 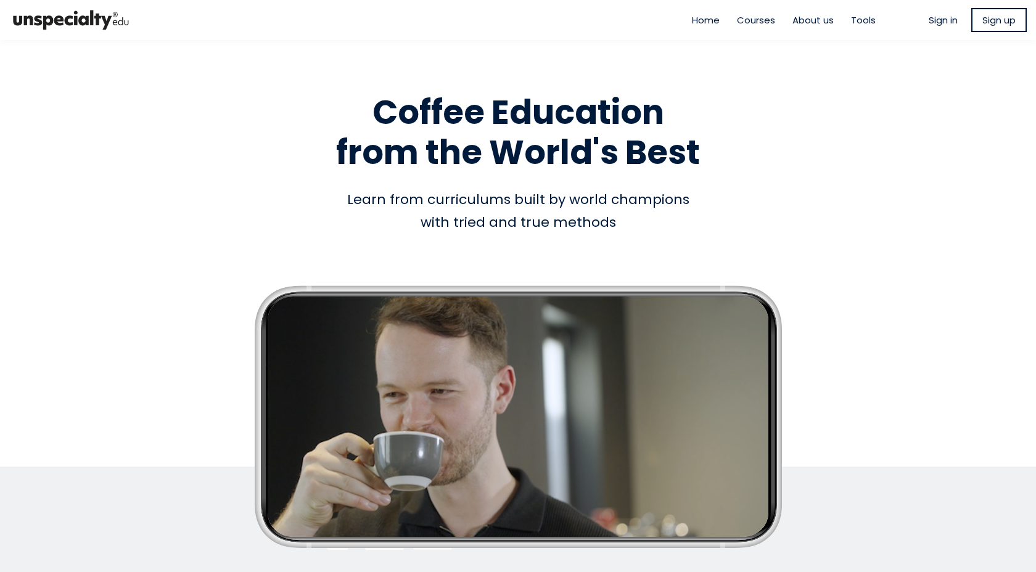 What do you see at coordinates (518, 211) in the screenshot?
I see `div: Learn from curriculums built by world champions with tried and true methods` at bounding box center [518, 211].